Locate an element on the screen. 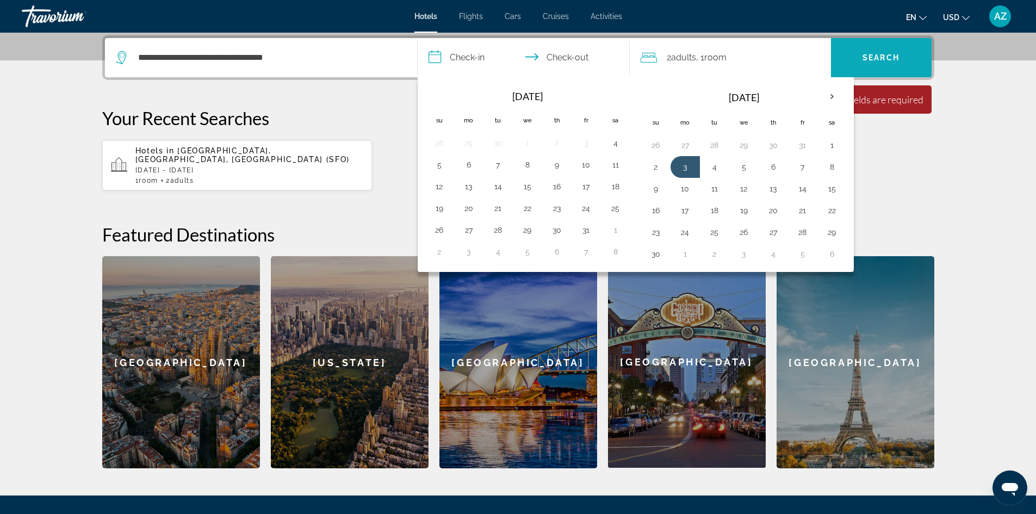 This screenshot has width=1036, height=514. span: 1 is located at coordinates (147, 181).